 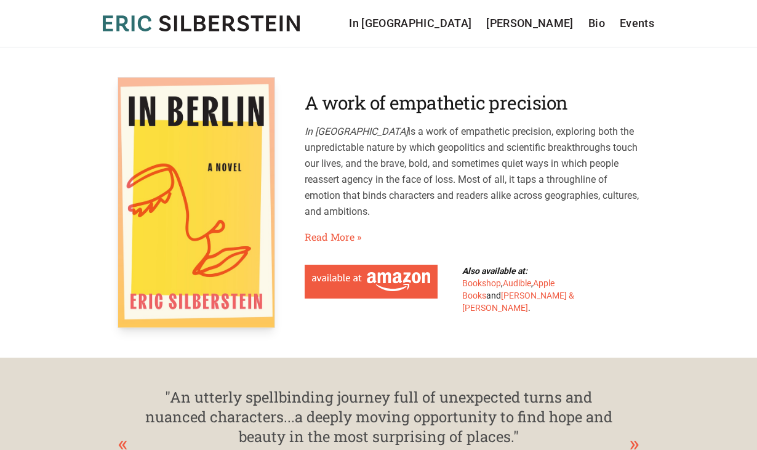 I want to click on a: Bookshop, so click(x=481, y=283).